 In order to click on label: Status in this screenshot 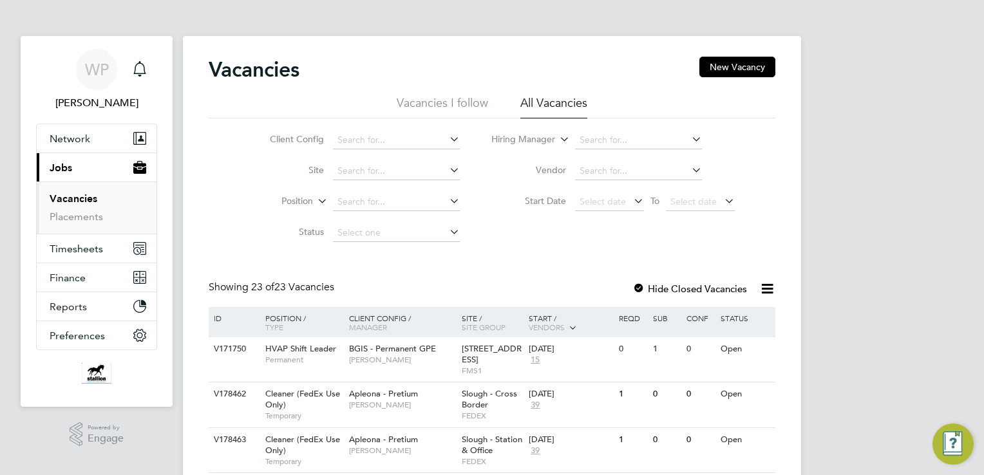, I will do `click(287, 232)`.